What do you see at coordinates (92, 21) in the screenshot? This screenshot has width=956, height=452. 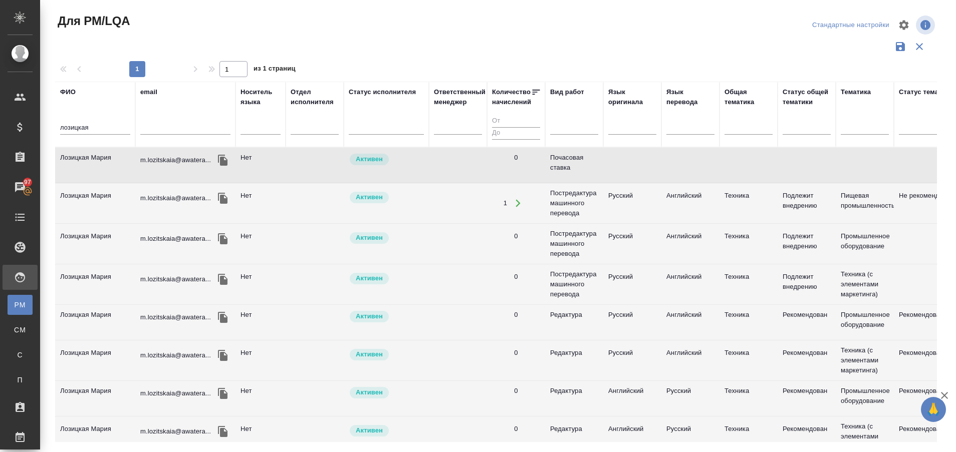 I see `span: Для PM/LQA` at bounding box center [92, 21].